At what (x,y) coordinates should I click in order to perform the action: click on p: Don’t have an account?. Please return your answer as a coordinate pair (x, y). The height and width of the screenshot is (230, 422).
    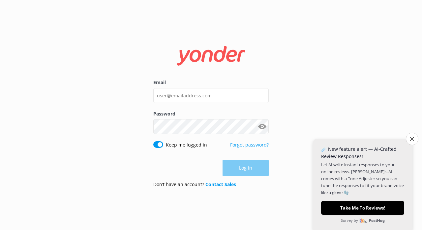
    Looking at the image, I should click on (195, 184).